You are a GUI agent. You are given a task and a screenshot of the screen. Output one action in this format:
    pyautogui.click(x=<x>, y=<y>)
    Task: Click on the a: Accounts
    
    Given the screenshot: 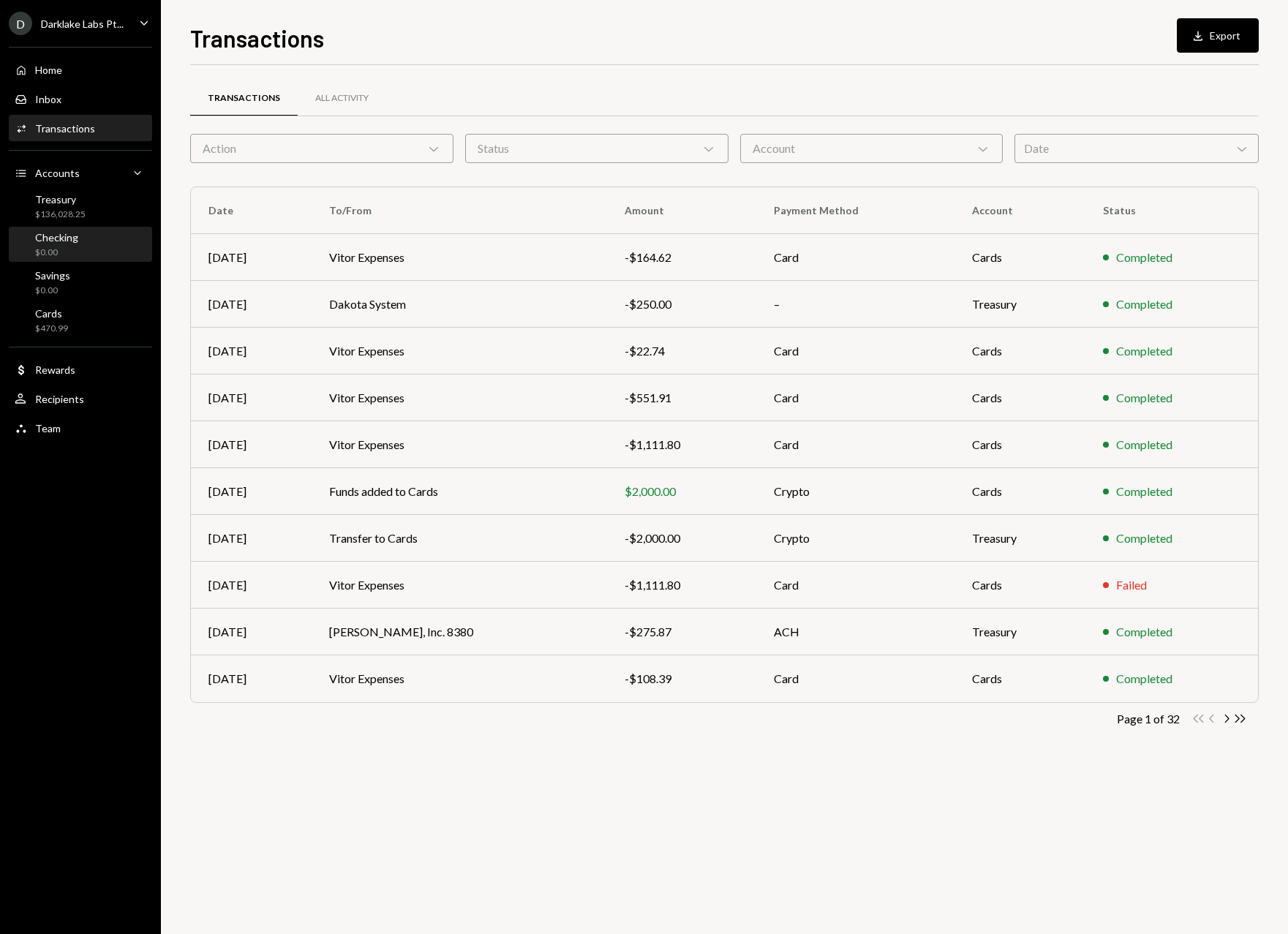 What is the action you would take?
    pyautogui.click(x=80, y=172)
    